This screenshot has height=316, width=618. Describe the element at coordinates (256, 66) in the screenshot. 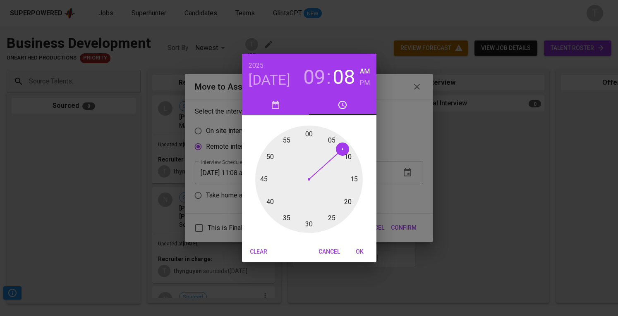

I see `button: 2025` at that location.